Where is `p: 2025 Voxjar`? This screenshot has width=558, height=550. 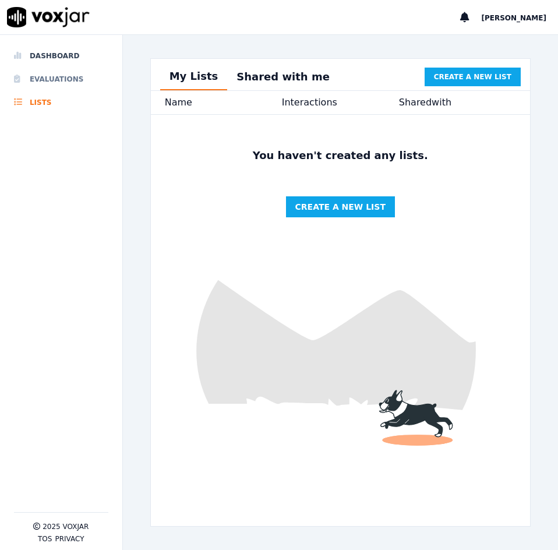
p: 2025 Voxjar is located at coordinates (65, 527).